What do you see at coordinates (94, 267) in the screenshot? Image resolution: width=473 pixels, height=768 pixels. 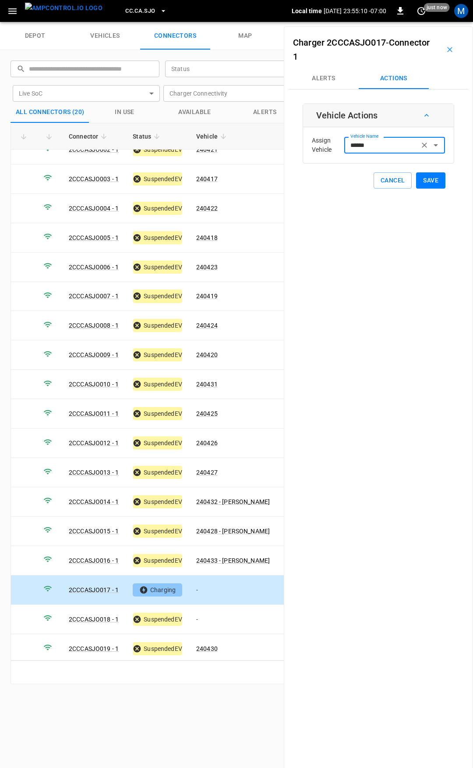 I see `a: 2CCCASJO006 - 1` at bounding box center [94, 267].